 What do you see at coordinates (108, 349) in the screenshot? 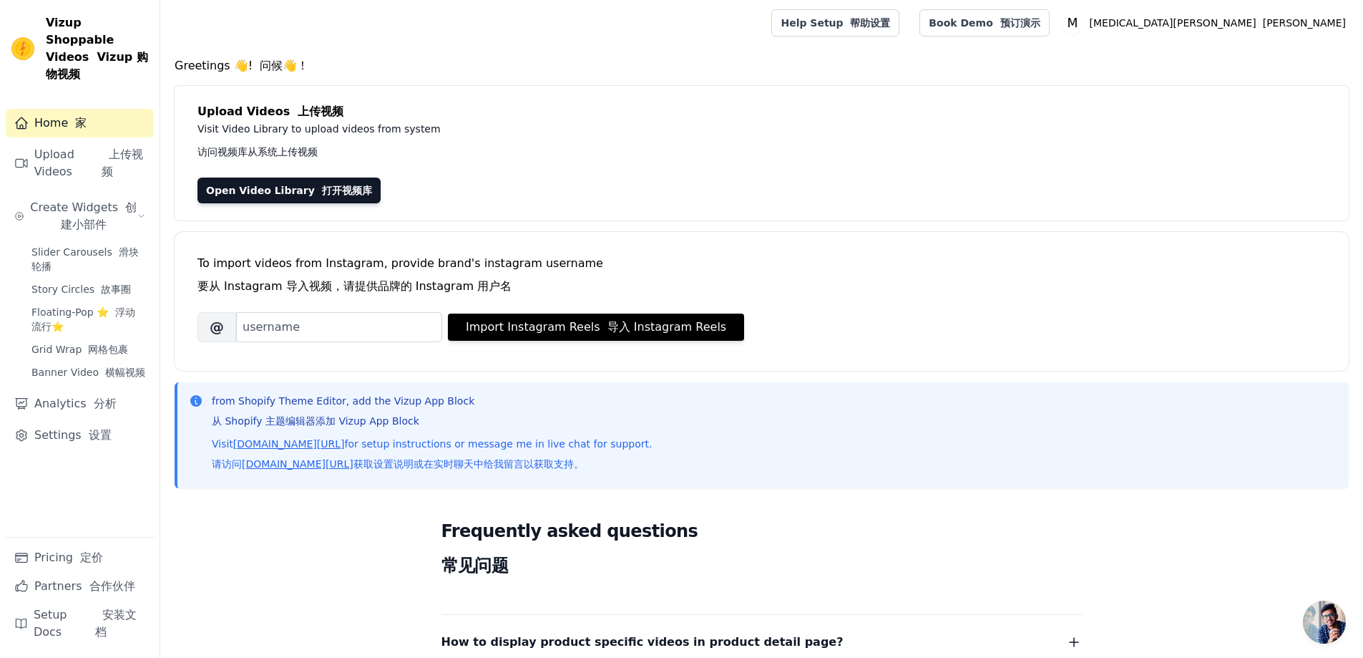
I see `font: 网格包裹` at bounding box center [108, 349].